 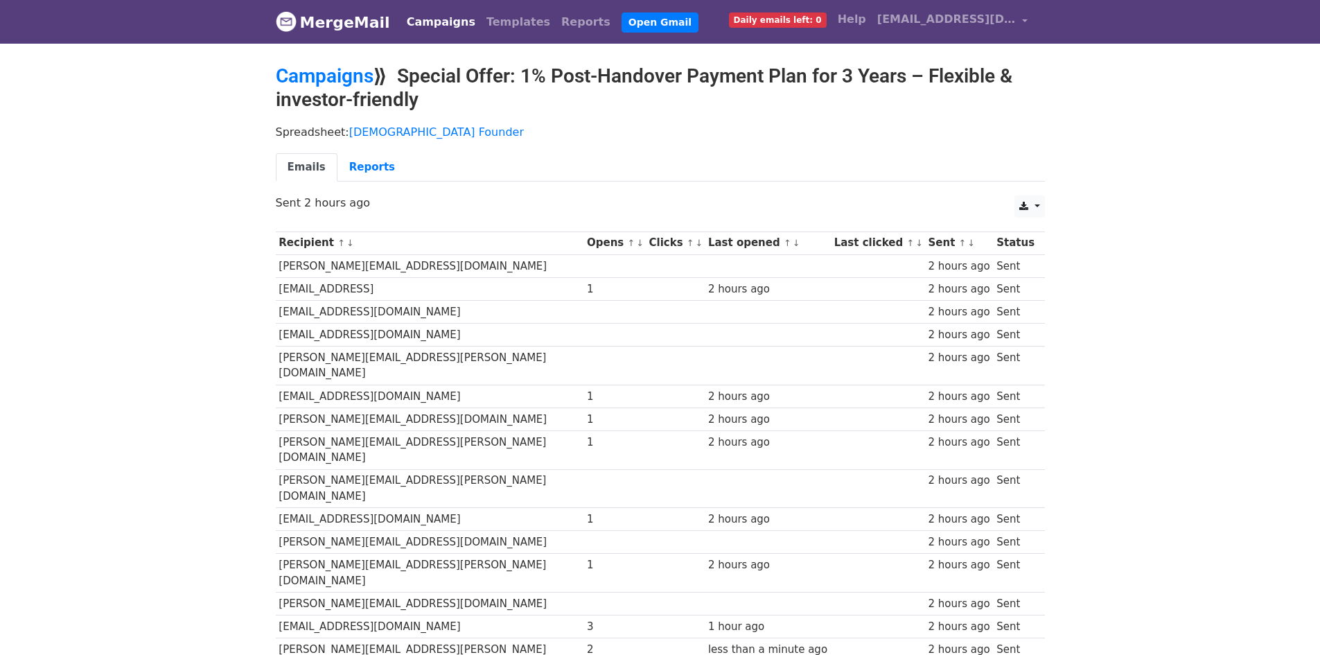 What do you see at coordinates (675, 243) in the screenshot?
I see `th: Clicks` at bounding box center [675, 243].